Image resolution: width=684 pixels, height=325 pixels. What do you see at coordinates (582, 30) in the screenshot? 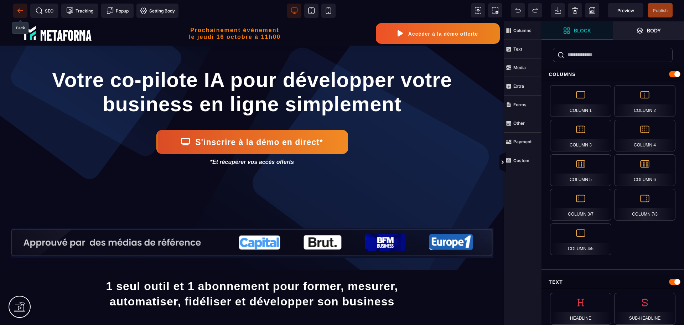
I see `strong: Block` at bounding box center [582, 30].